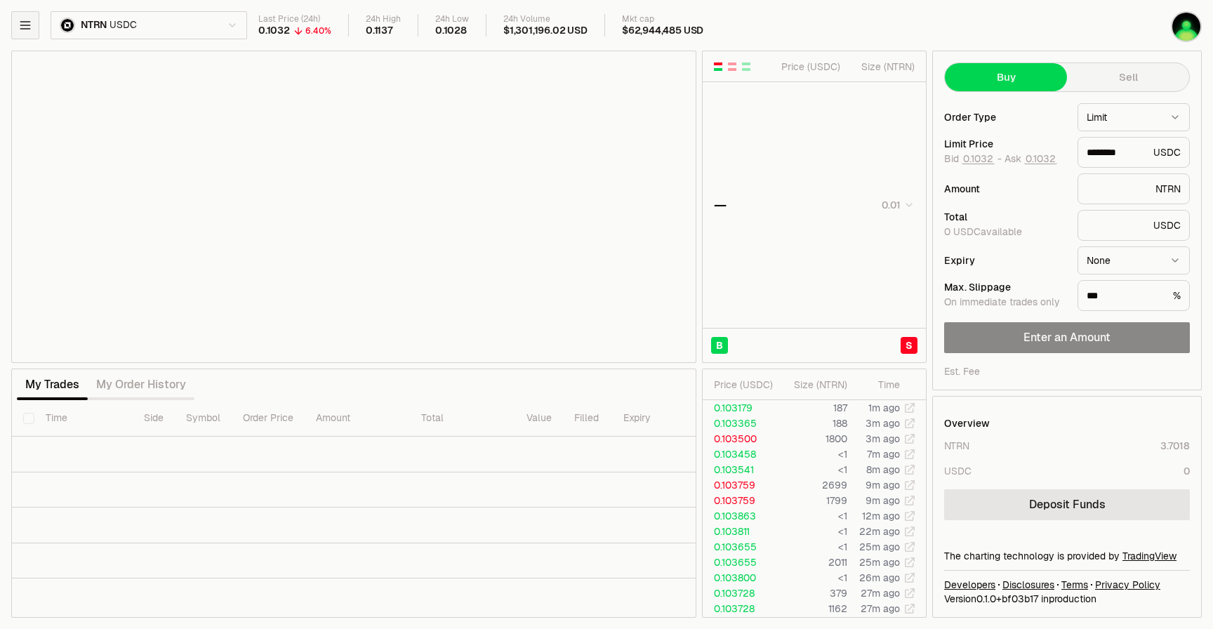 The width and height of the screenshot is (1213, 629). I want to click on td: 0.103541, so click(740, 469).